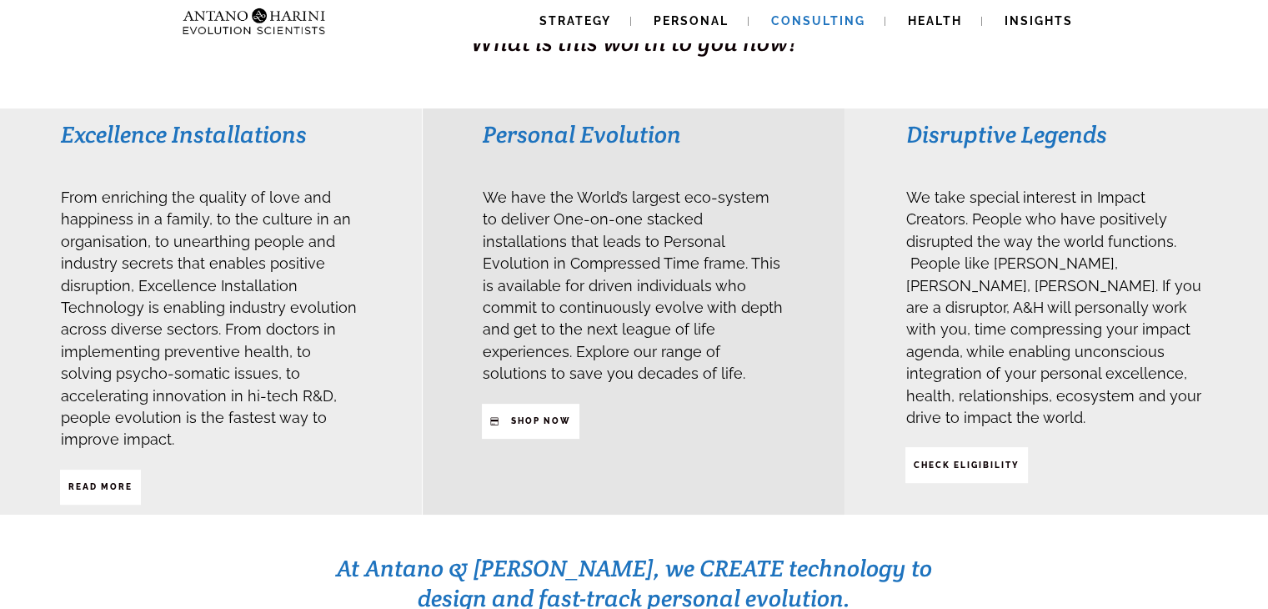 This screenshot has width=1268, height=609. Describe the element at coordinates (635, 43) in the screenshot. I see `span: What is this worth to you now?` at that location.